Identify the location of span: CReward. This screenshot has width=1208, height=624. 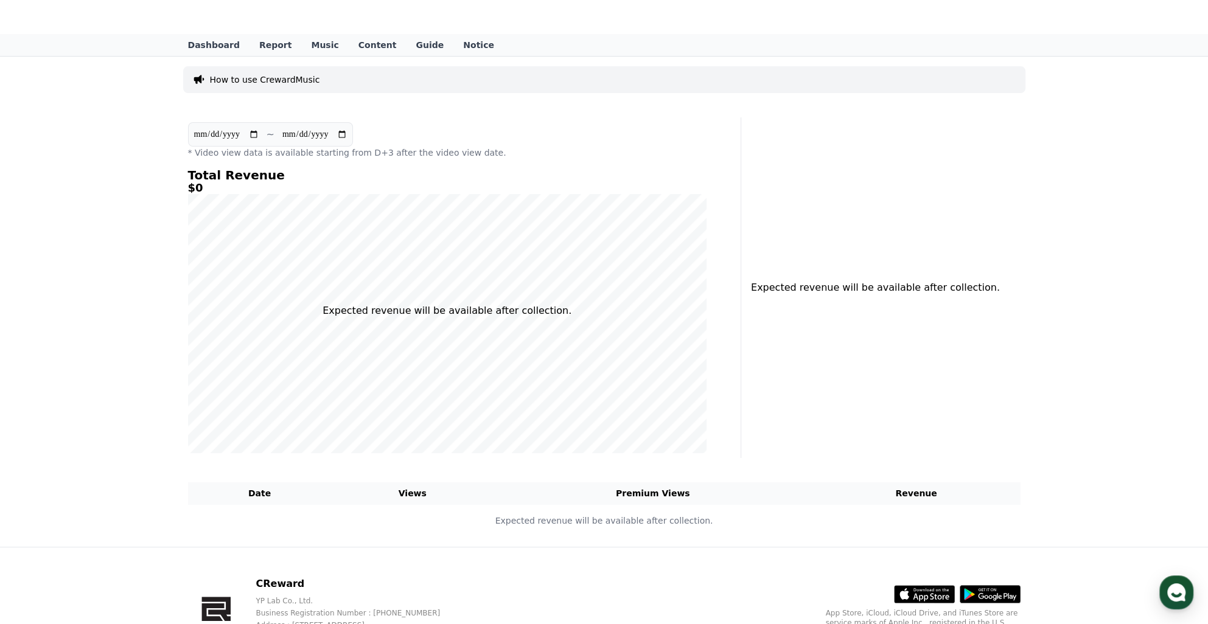
(243, 17).